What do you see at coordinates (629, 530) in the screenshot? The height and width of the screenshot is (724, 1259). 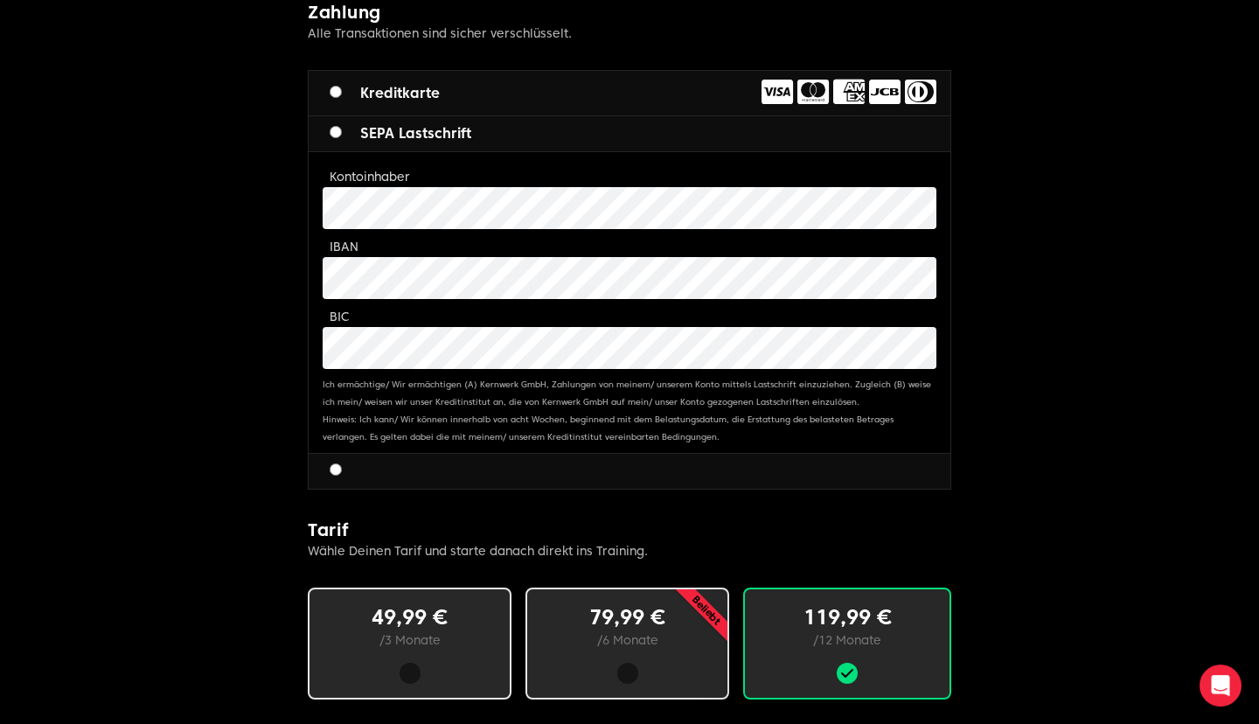 I see `h2: Tarif` at bounding box center [629, 530].